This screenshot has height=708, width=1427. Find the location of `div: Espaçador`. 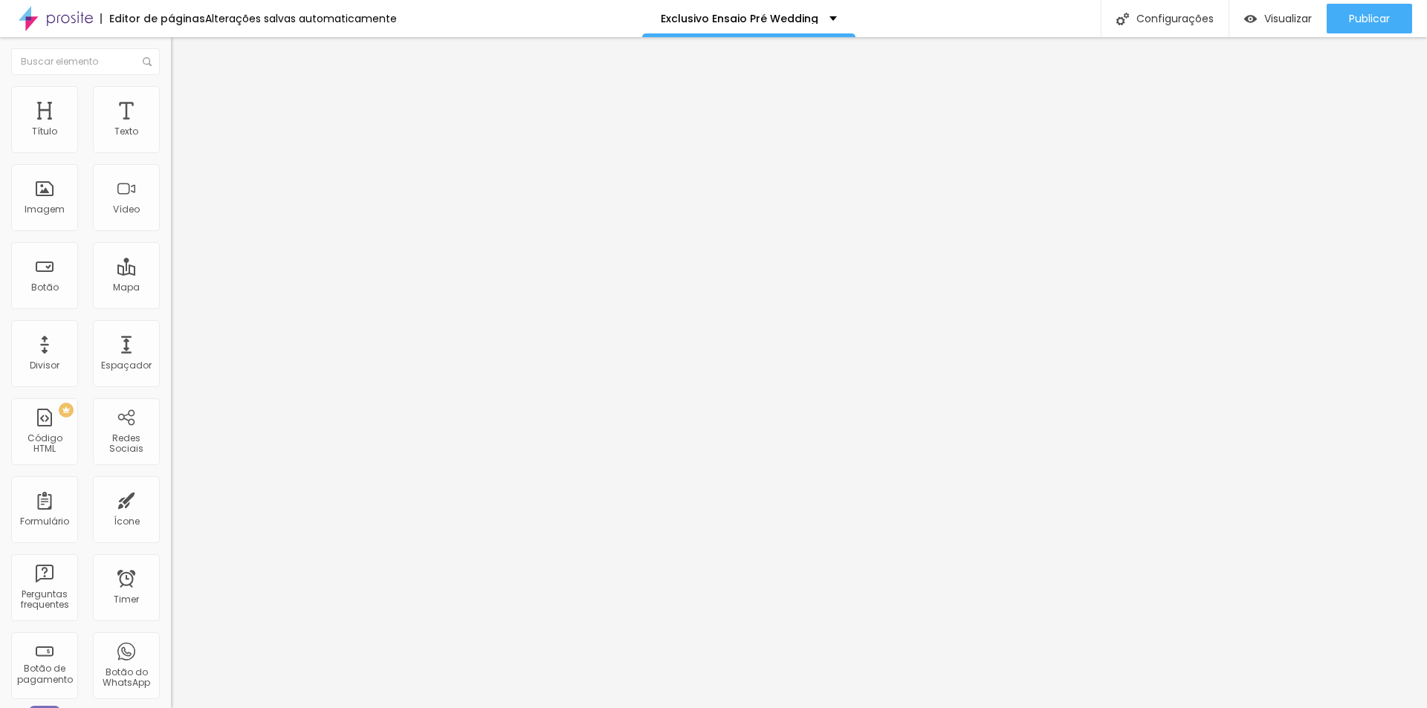

div: Espaçador is located at coordinates (126, 366).